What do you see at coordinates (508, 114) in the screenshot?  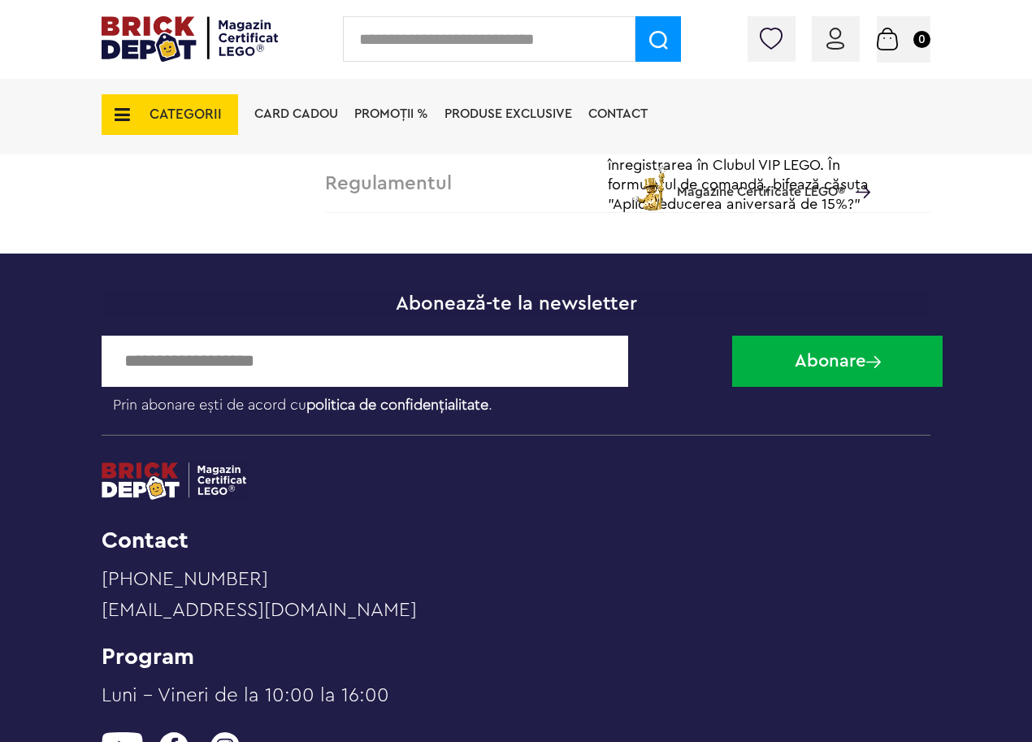 I see `span: Produse exclusive` at bounding box center [508, 114].